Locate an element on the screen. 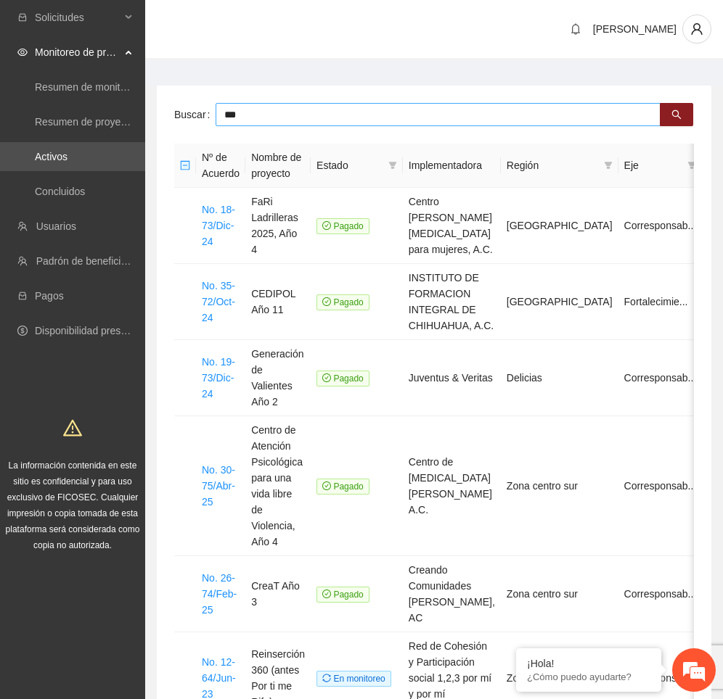 The image size is (723, 699). td: Delicias is located at coordinates (559, 378).